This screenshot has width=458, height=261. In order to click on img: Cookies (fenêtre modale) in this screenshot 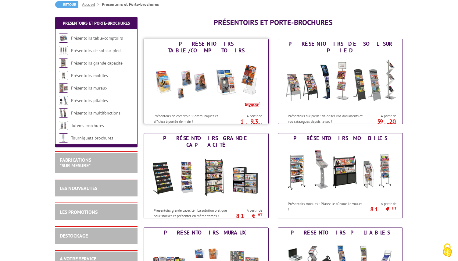, I will do `click(447, 251)`.